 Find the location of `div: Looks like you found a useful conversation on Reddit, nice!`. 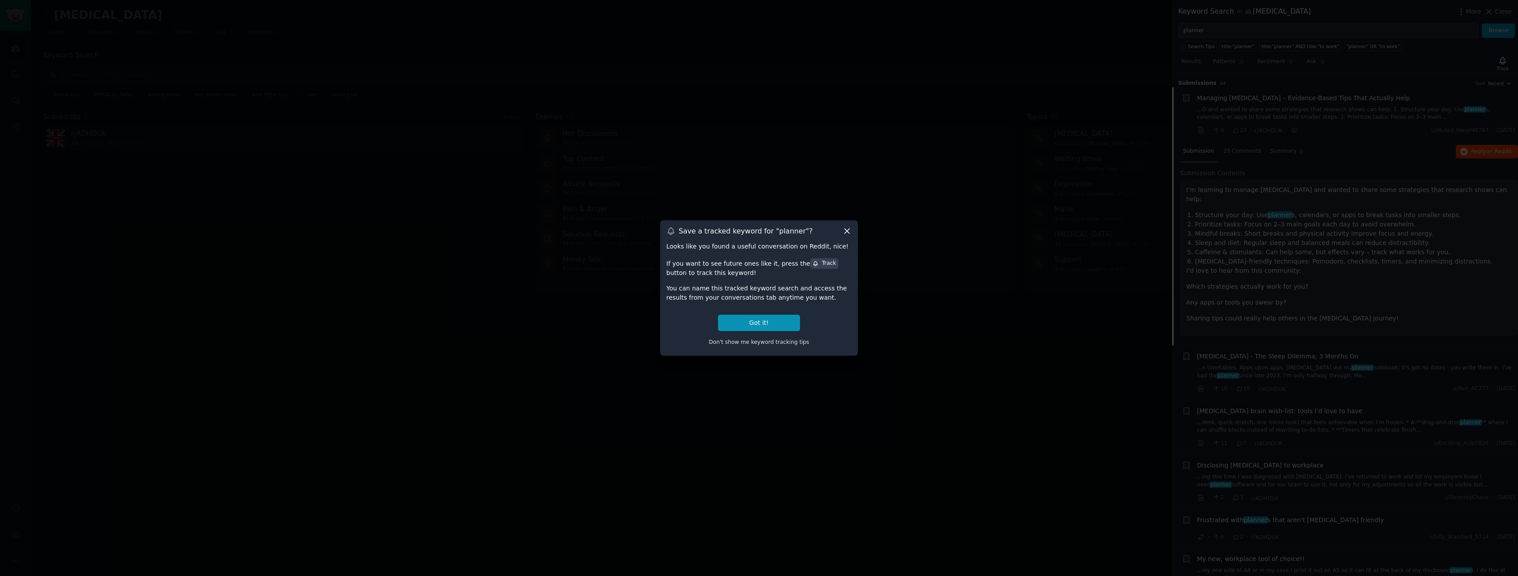

div: Looks like you found a useful conversation on Reddit, nice! is located at coordinates (759, 246).